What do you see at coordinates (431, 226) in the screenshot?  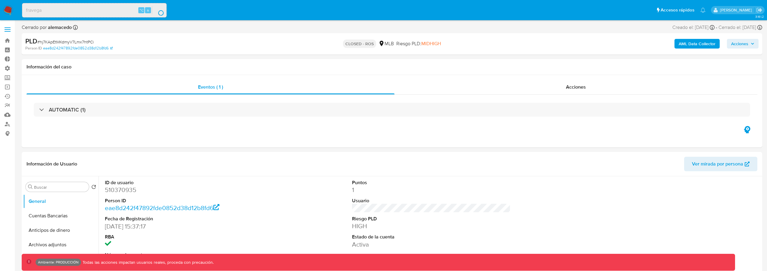 I see `dd: HIGH` at bounding box center [431, 226].